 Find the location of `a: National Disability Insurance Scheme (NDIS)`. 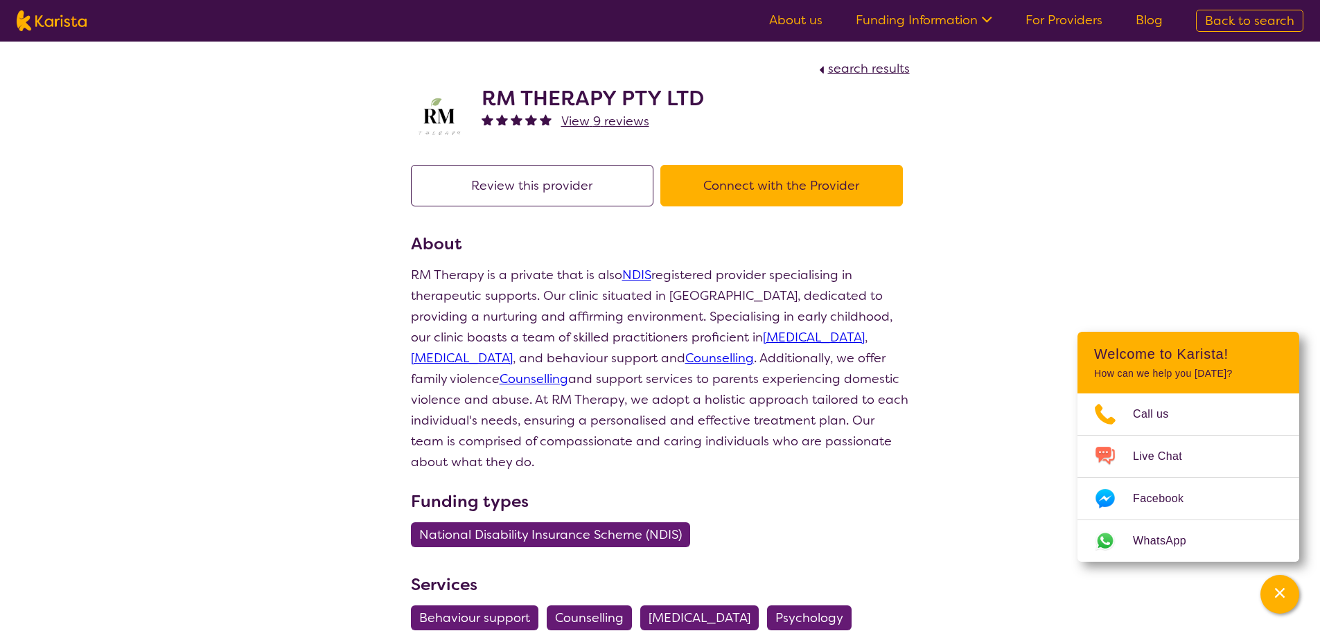

a: National Disability Insurance Scheme (NDIS) is located at coordinates (554, 535).